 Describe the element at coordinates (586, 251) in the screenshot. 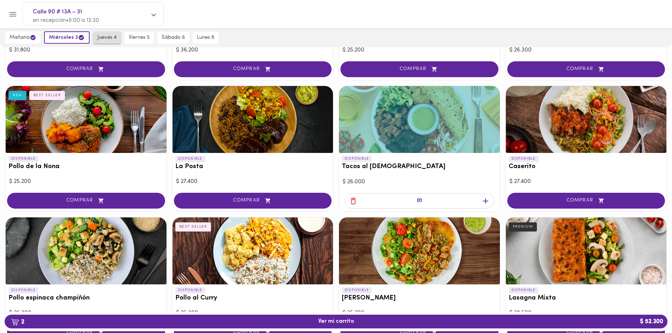

I see `div: Lasagna Mixta` at that location.